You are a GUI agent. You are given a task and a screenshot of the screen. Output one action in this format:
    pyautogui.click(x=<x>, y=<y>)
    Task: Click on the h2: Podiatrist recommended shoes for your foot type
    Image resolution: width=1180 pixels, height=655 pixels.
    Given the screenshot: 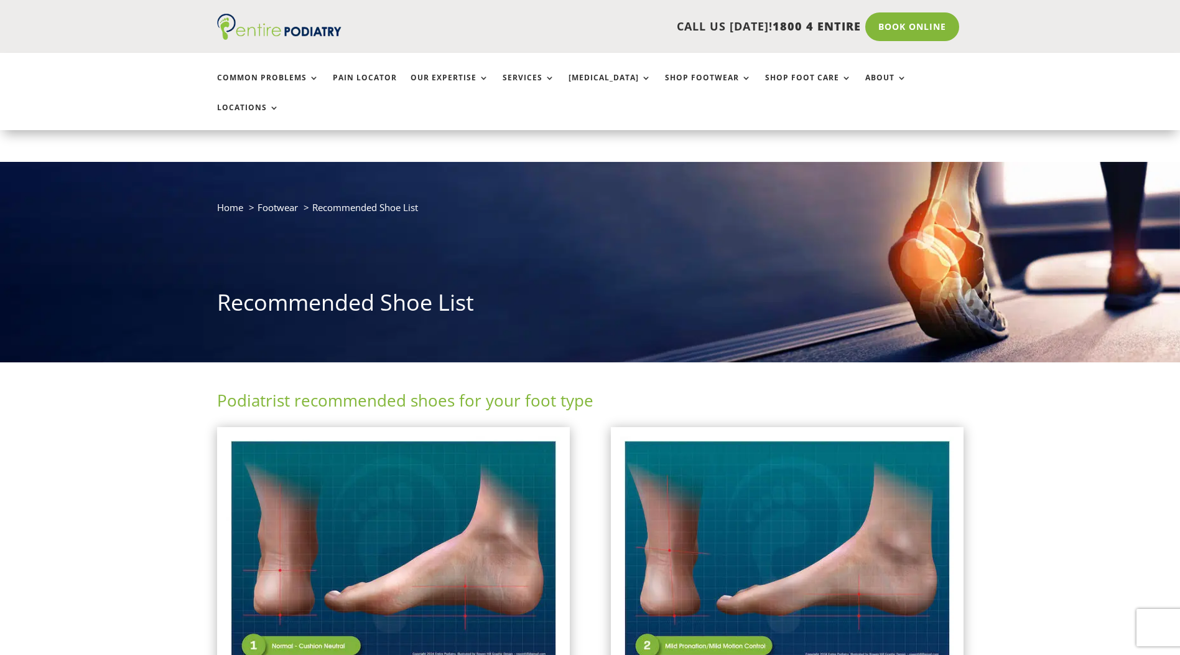 What is the action you would take?
    pyautogui.click(x=591, y=403)
    